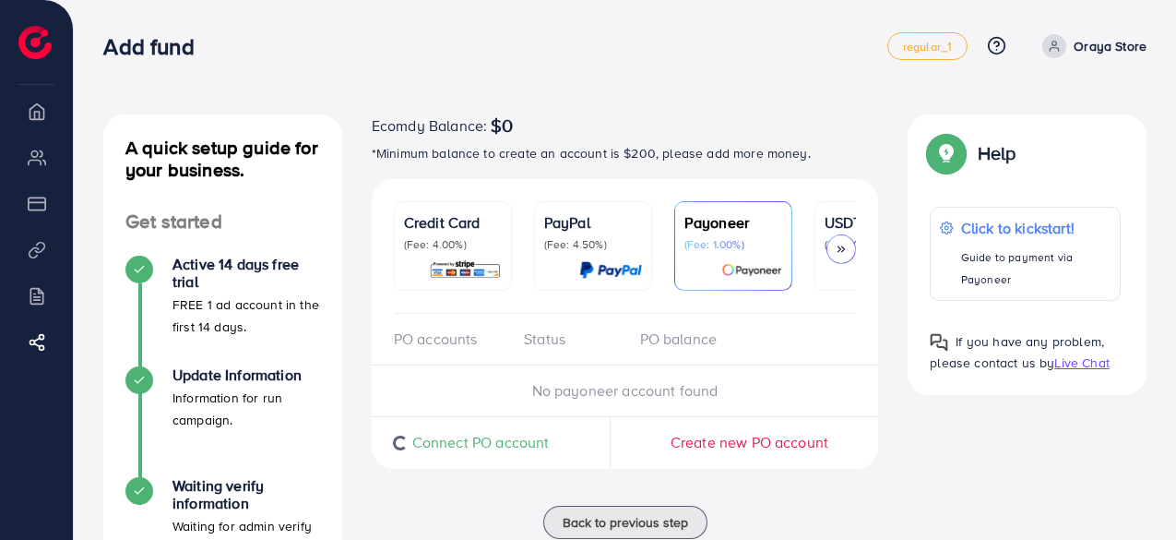 This screenshot has height=540, width=1176. I want to click on p: Payoneer, so click(734, 222).